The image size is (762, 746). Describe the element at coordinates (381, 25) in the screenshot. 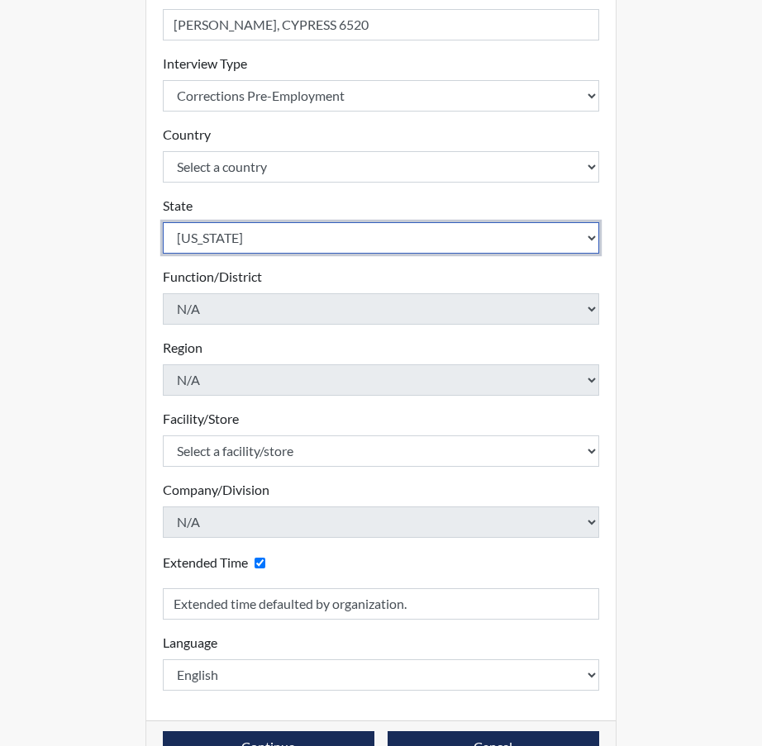

I see `input: Insert a Registration ID, which needs to be a unique alphanumeric value for each interviewee` at that location.